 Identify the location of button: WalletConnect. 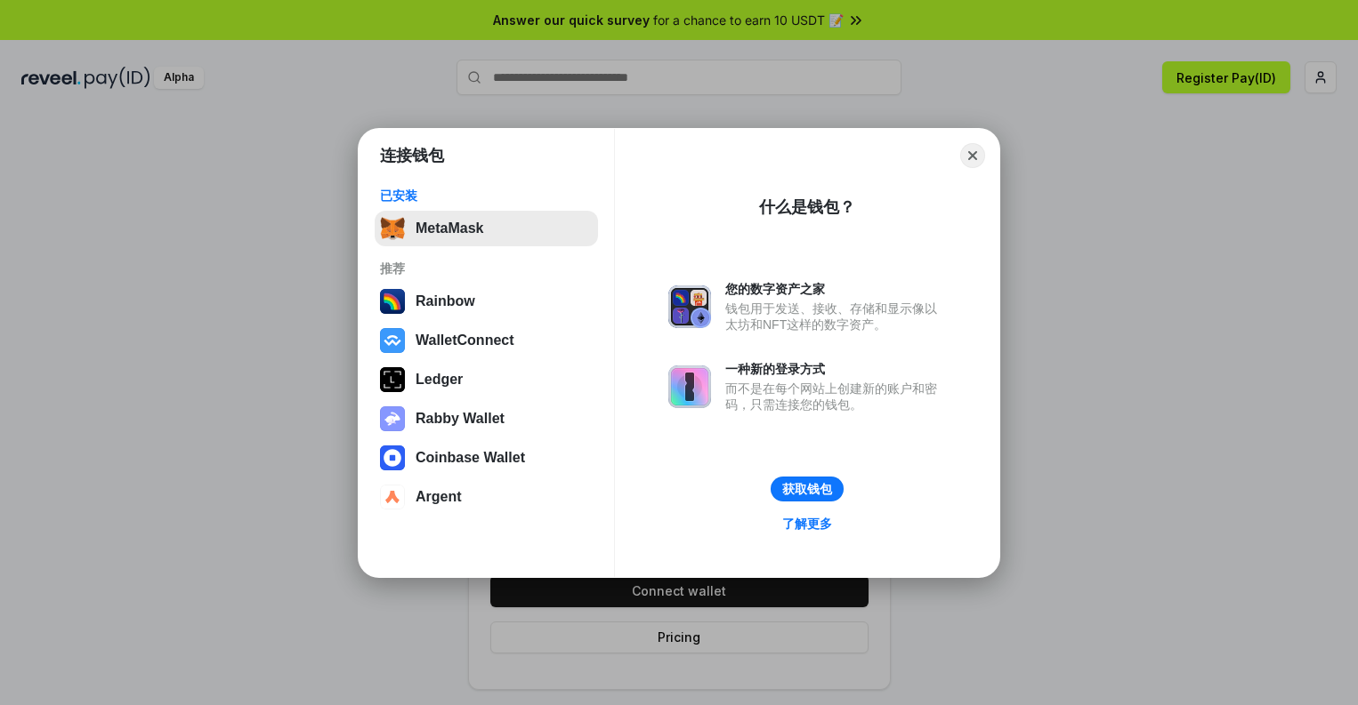
(486, 341).